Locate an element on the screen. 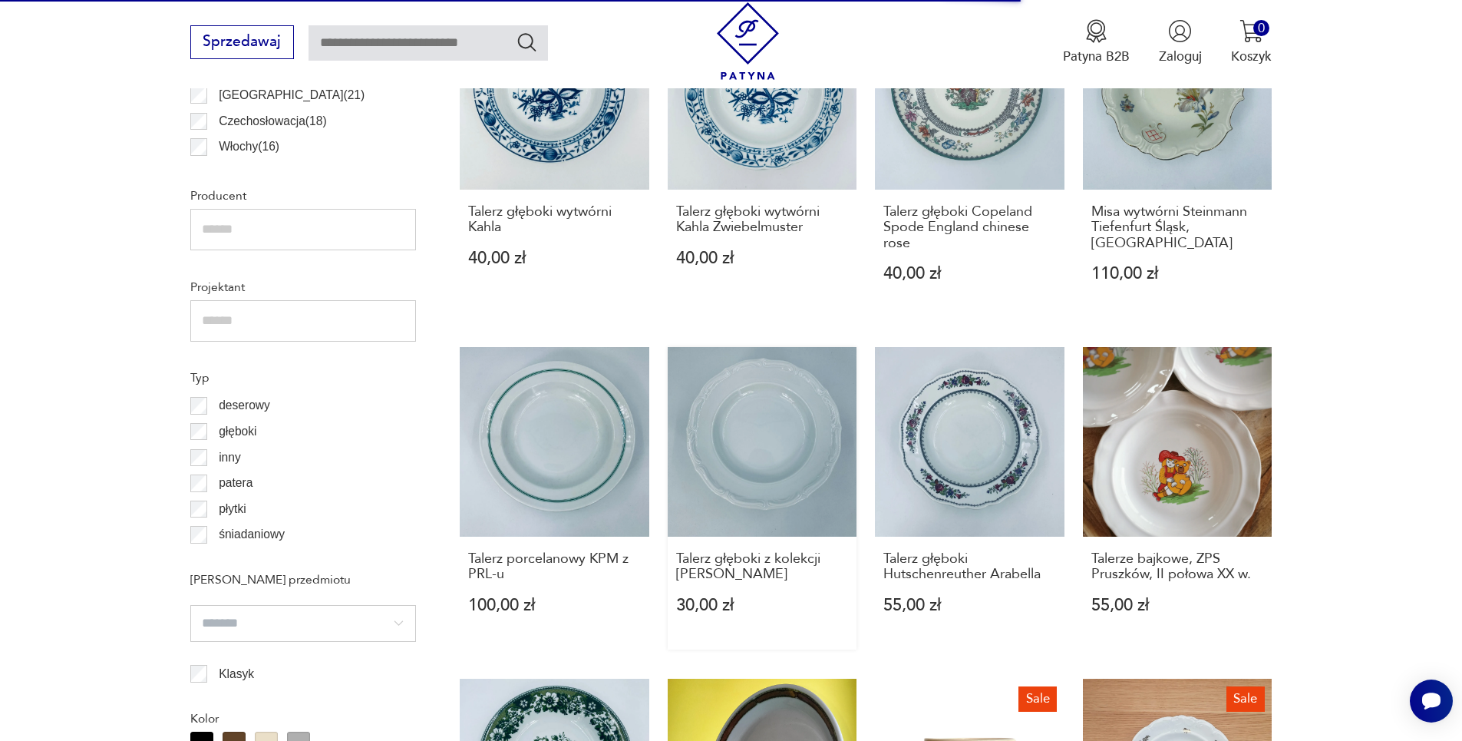  img: Ikonka użytkownika is located at coordinates (1180, 31).